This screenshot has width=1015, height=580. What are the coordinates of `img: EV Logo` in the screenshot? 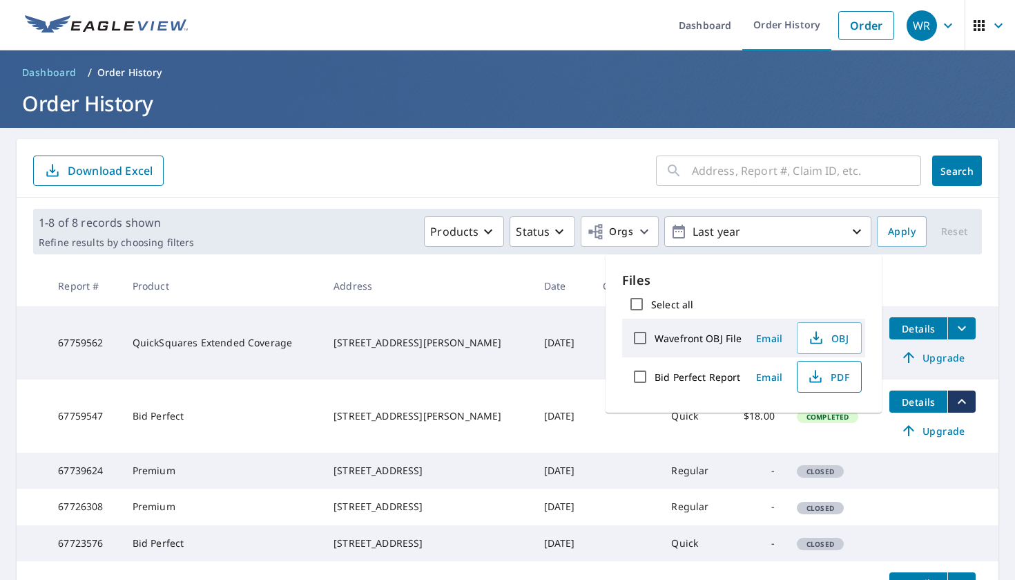 It's located at (106, 26).